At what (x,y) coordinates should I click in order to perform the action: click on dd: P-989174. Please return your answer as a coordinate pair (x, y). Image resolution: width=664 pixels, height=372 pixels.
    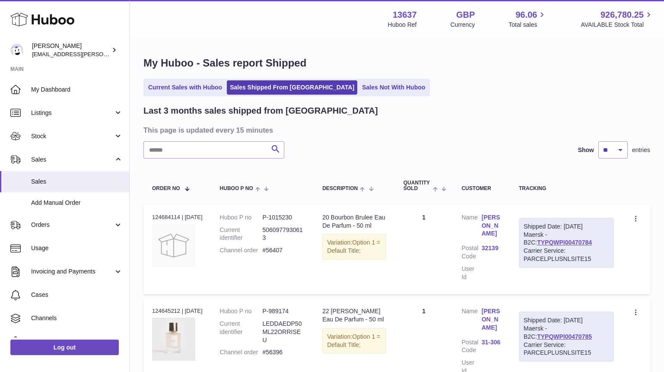
    Looking at the image, I should click on (283, 311).